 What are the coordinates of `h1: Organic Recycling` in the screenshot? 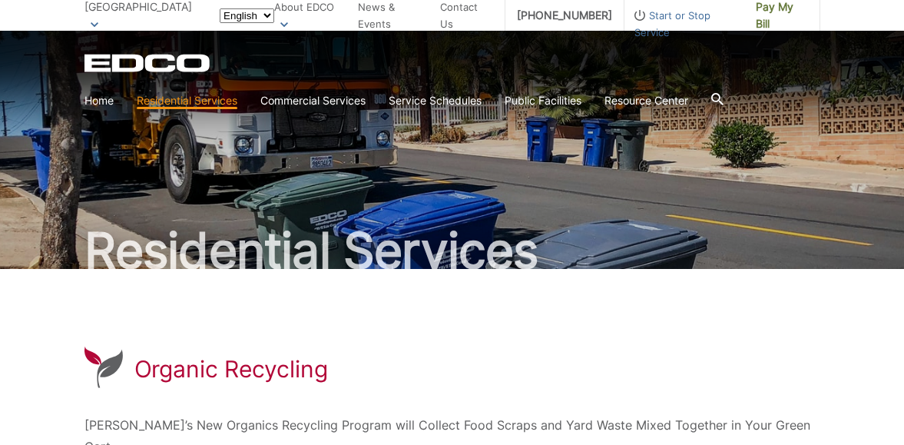 It's located at (231, 369).